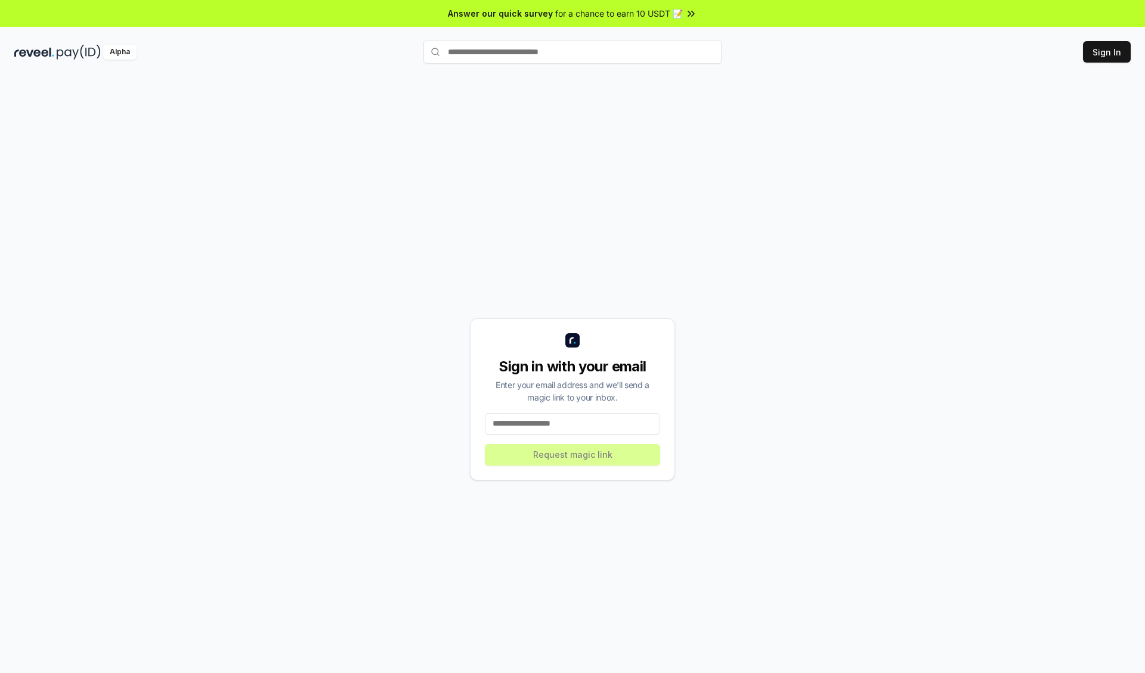  Describe the element at coordinates (573, 341) in the screenshot. I see `img: logo_small` at that location.